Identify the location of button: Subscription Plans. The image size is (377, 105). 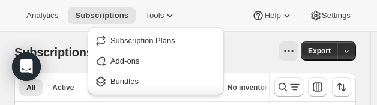
(156, 40).